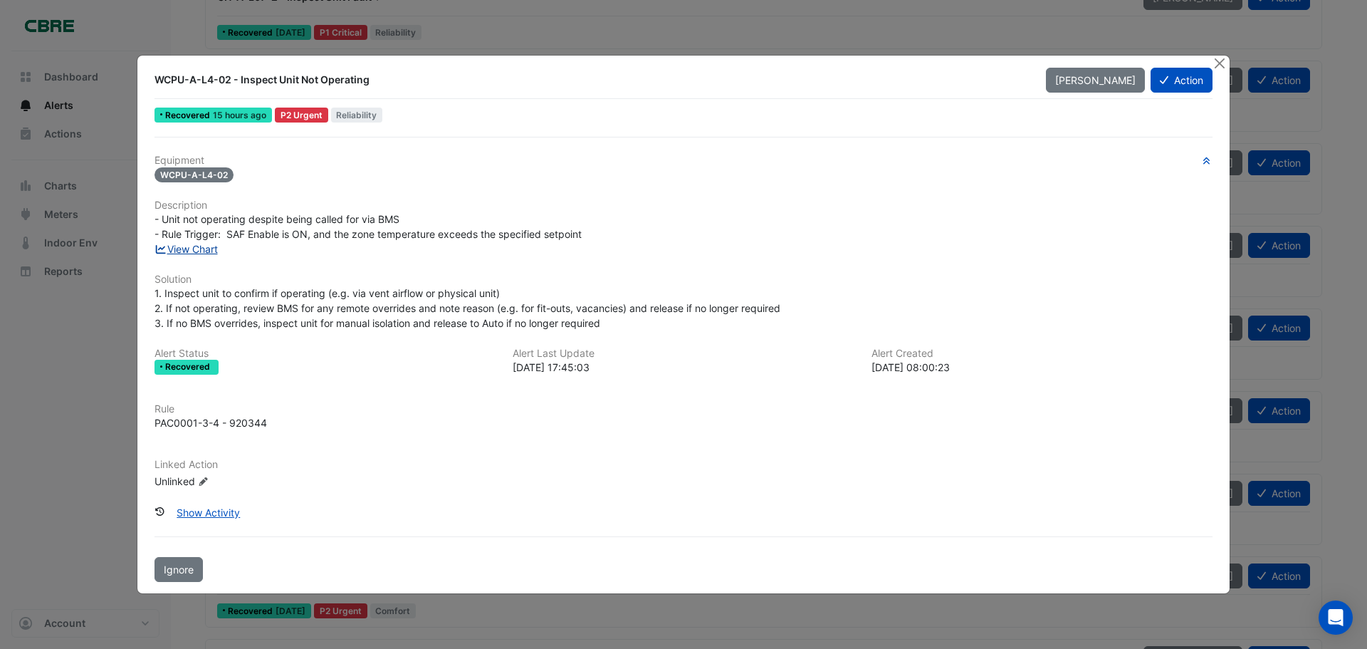 Image resolution: width=1367 pixels, height=649 pixels. Describe the element at coordinates (368, 226) in the screenshot. I see `span: - Unit not operating despite being called for via BMS - Rule Trigger: SAF Enable is ON, and the z...` at that location.